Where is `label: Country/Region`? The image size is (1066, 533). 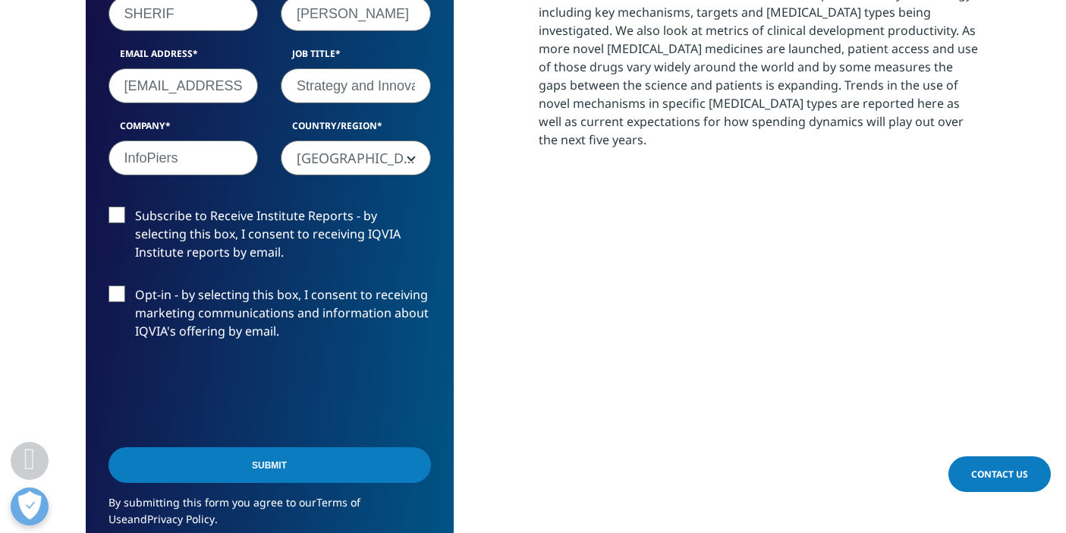
label: Country/Region is located at coordinates (356, 130).